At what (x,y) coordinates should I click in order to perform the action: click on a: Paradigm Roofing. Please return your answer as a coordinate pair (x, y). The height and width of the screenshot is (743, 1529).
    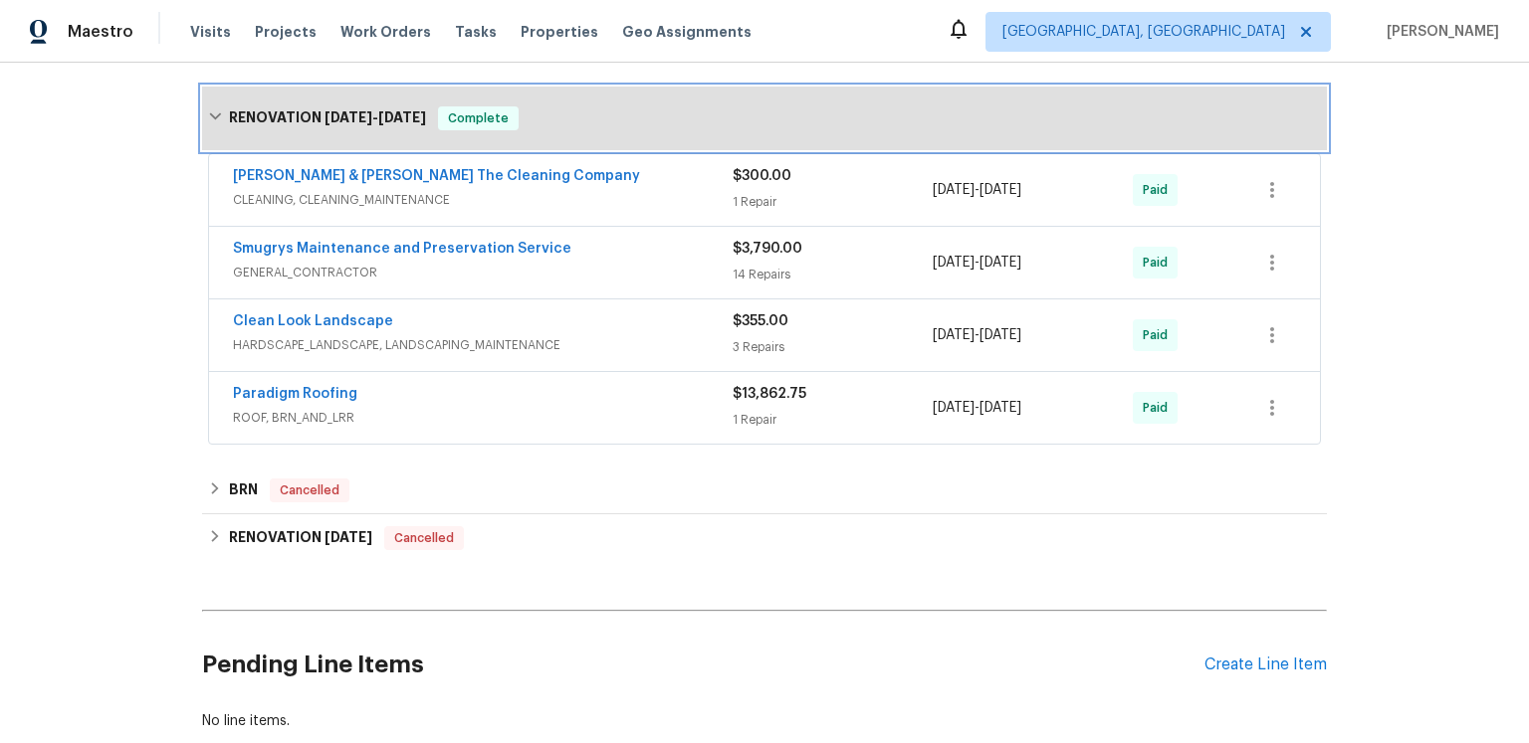
    Looking at the image, I should click on (295, 394).